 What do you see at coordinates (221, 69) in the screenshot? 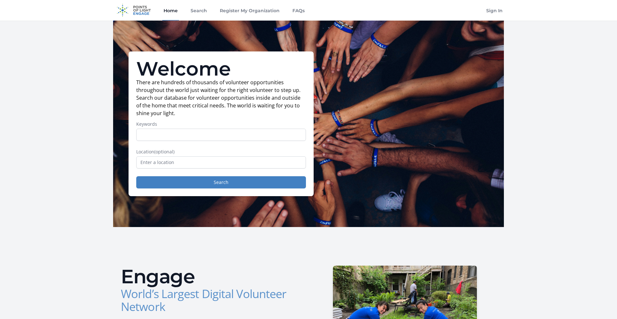
I see `h1: Welcome` at bounding box center [221, 69].